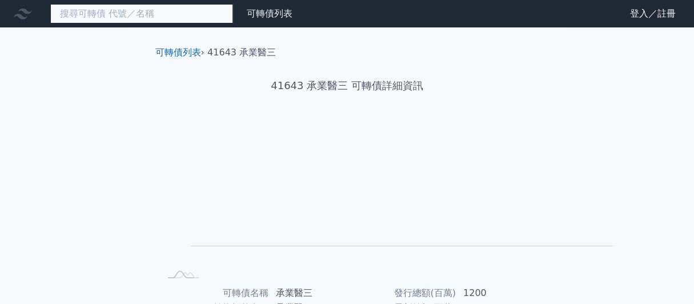  Describe the element at coordinates (396, 197) in the screenshot. I see `g: Chart` at that location.